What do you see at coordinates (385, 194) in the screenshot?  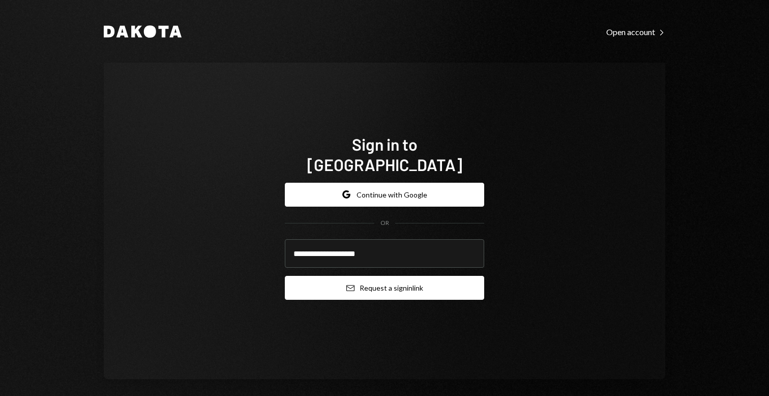 I see `button: Continue with Google` at bounding box center [385, 194].